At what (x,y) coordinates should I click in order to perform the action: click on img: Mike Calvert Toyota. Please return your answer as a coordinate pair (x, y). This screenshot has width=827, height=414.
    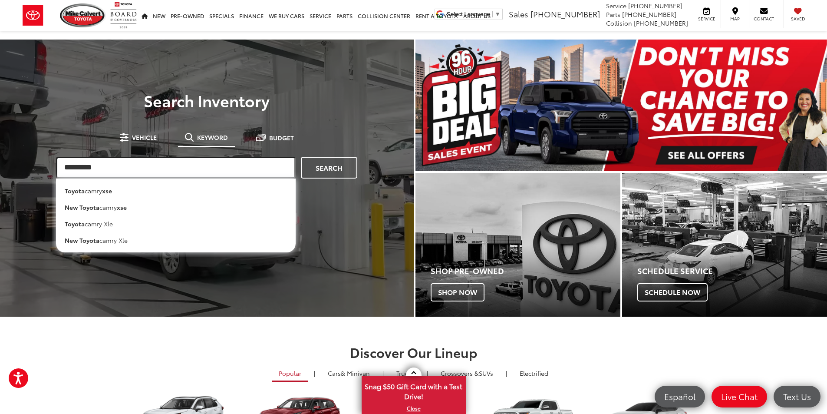
    Looking at the image, I should click on (83, 15).